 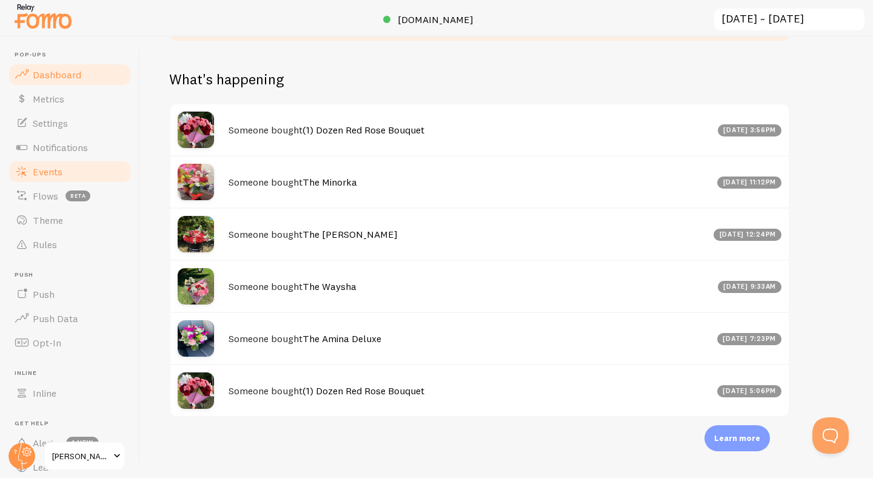 I want to click on a: Push, so click(x=70, y=294).